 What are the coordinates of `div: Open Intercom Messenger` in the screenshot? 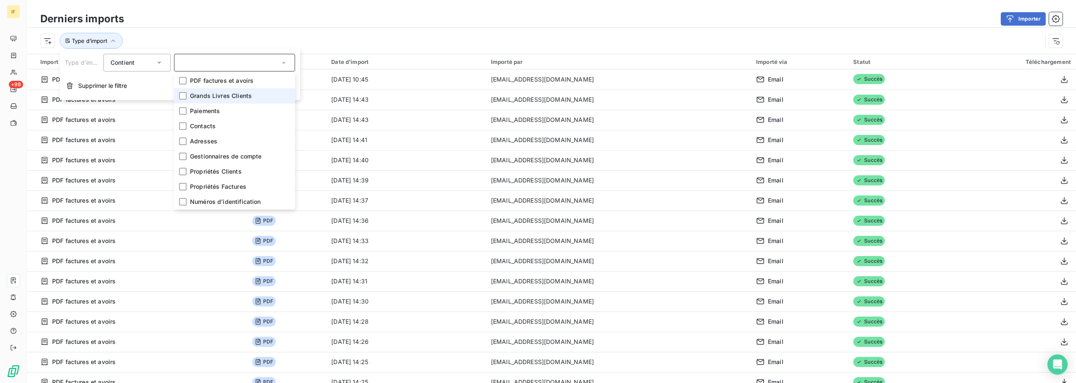 It's located at (1057, 364).